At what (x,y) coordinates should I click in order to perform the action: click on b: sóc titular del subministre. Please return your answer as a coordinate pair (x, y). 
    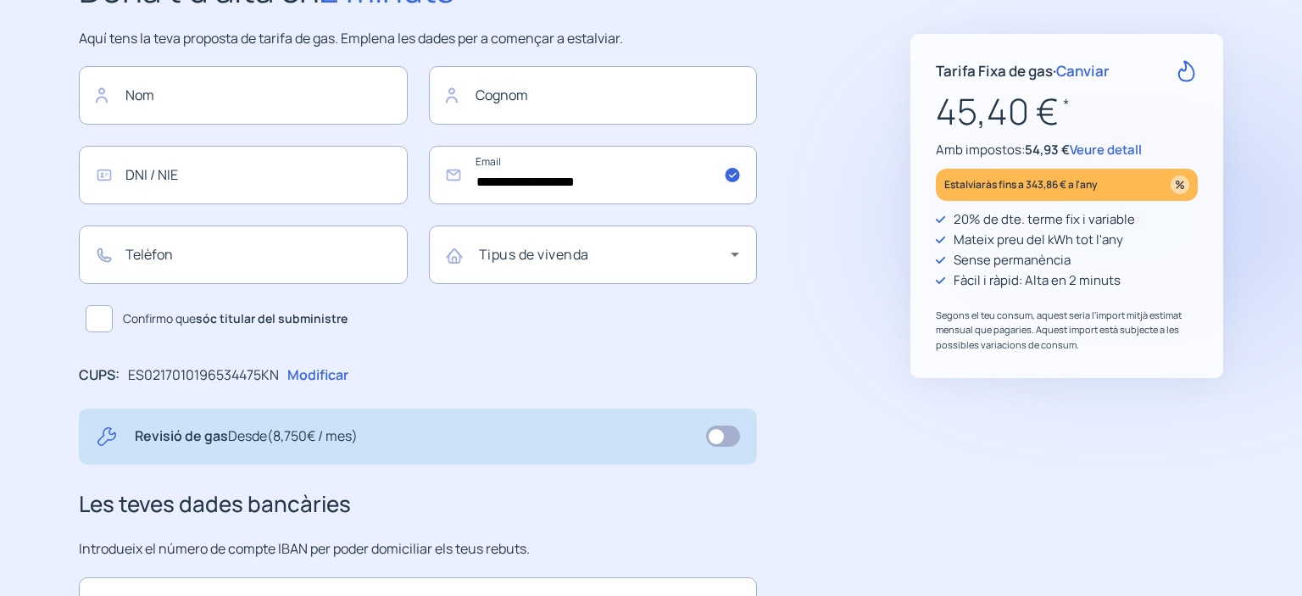
    Looking at the image, I should click on (271, 318).